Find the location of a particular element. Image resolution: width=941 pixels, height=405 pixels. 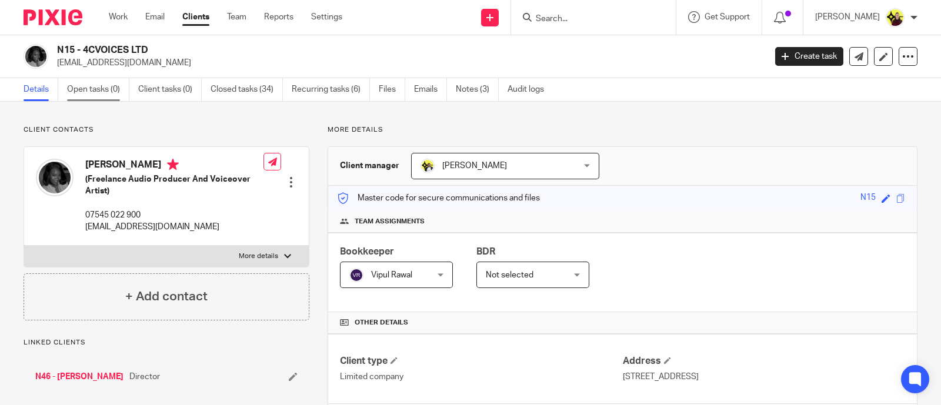

span: Team assignments is located at coordinates (389, 222).